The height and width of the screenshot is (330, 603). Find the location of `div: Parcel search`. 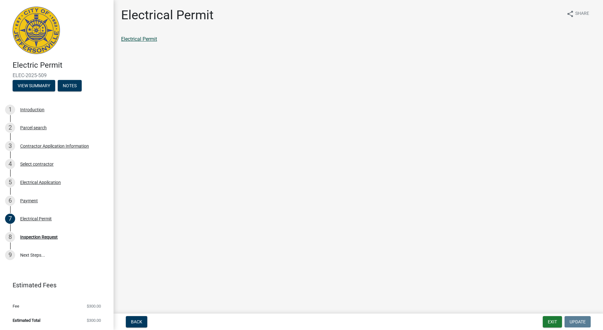

div: Parcel search is located at coordinates (33, 128).